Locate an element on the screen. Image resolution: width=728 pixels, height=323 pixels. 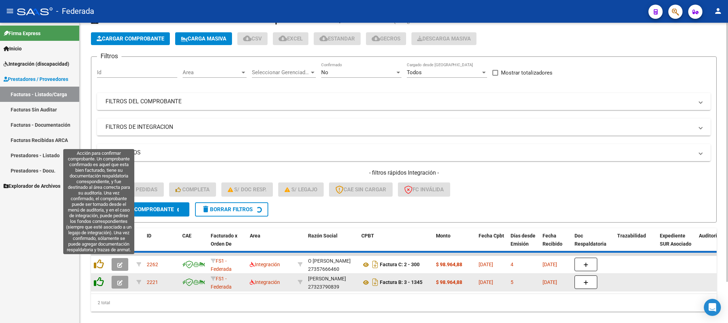
mat-panel-title: MAS FILTROS is located at coordinates (399, 153).